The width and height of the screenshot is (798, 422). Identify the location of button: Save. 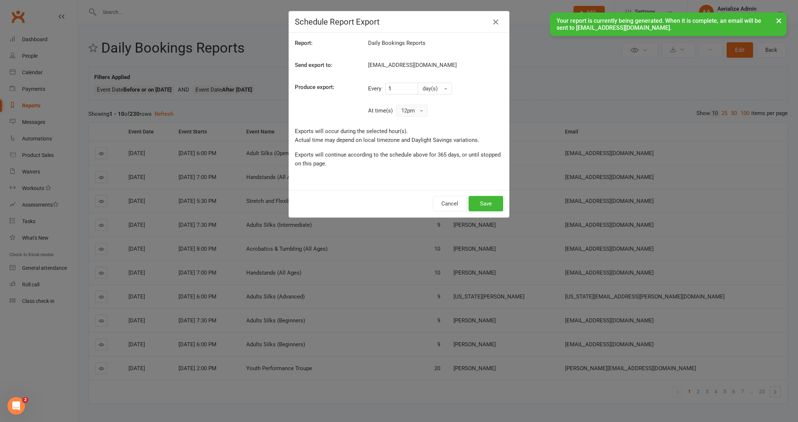
(486, 204).